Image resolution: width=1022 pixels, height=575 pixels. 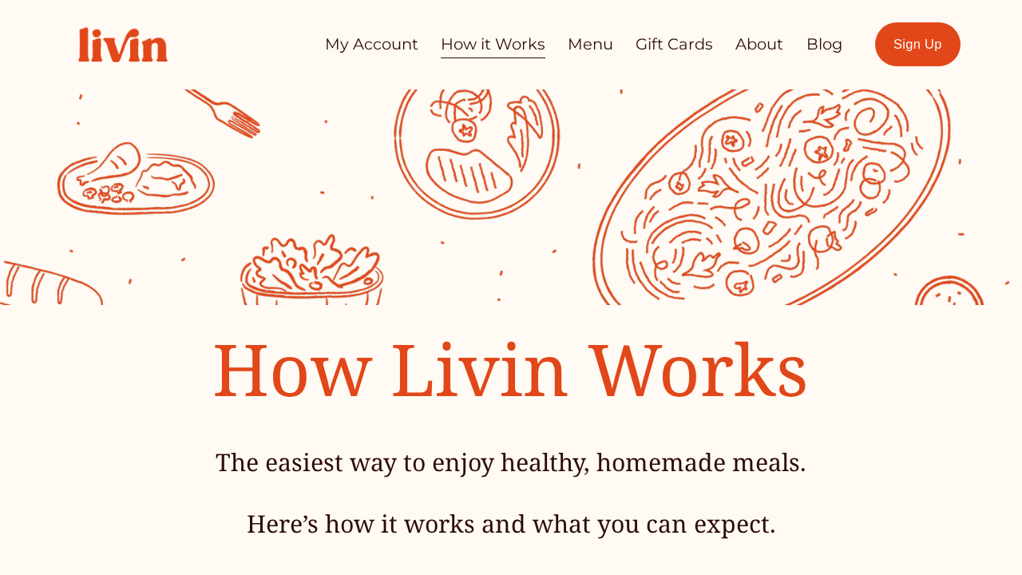 I want to click on h4: Here’s how it works and what you can expect., so click(x=511, y=523).